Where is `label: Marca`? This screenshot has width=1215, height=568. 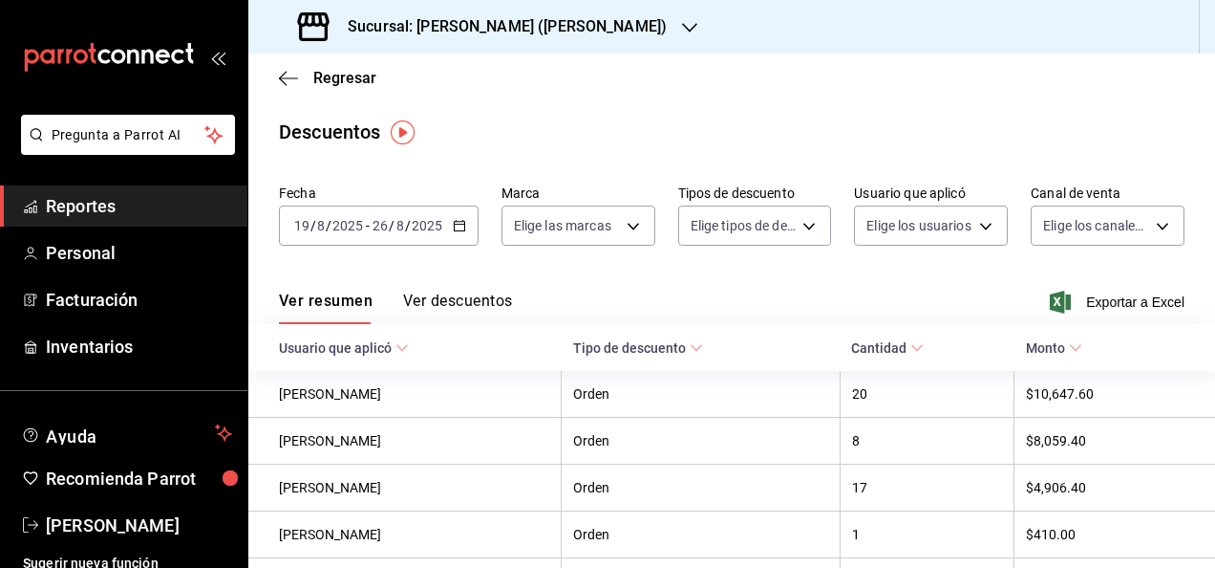
label: Marca is located at coordinates (578, 193).